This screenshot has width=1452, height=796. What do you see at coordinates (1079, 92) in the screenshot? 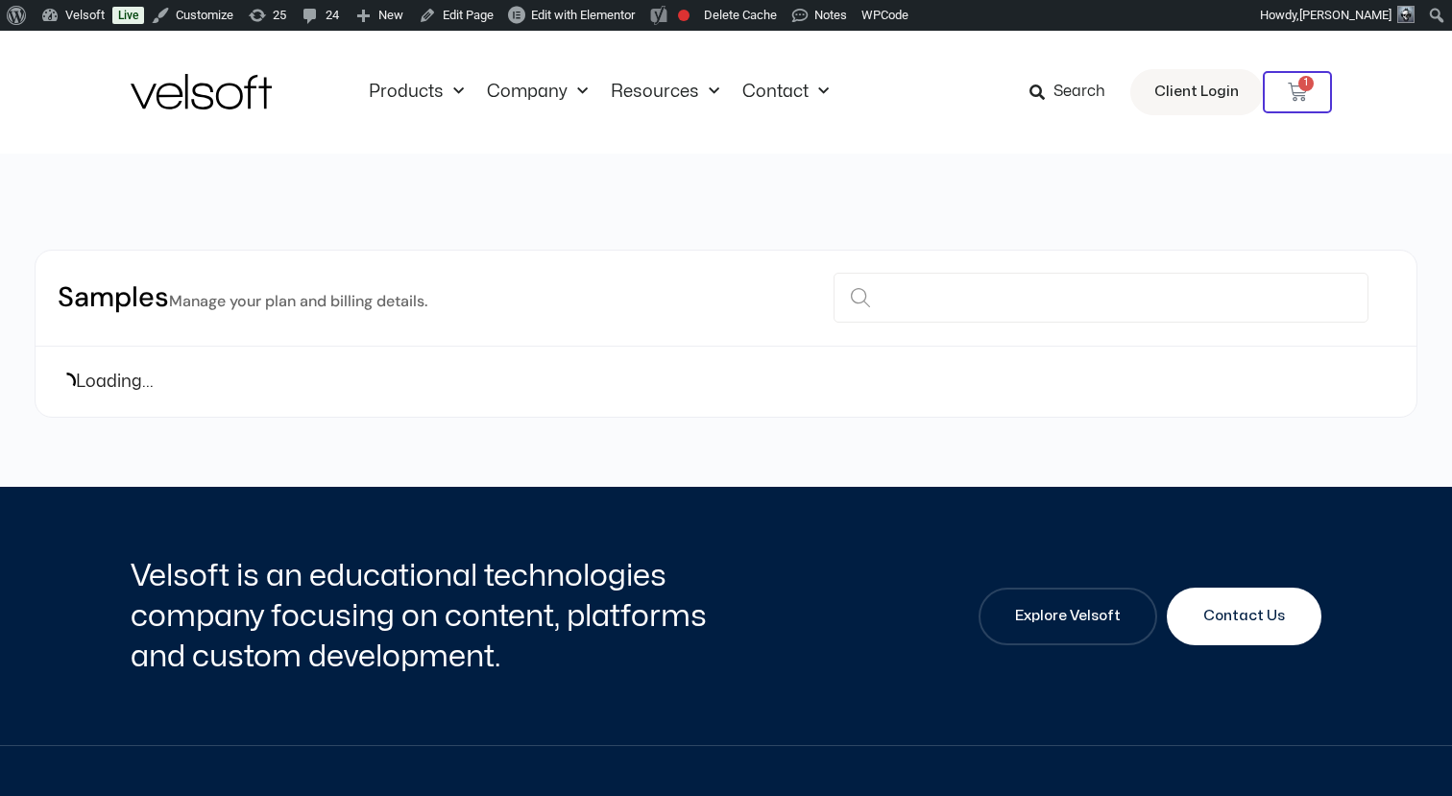
I see `span: Search` at bounding box center [1079, 92].